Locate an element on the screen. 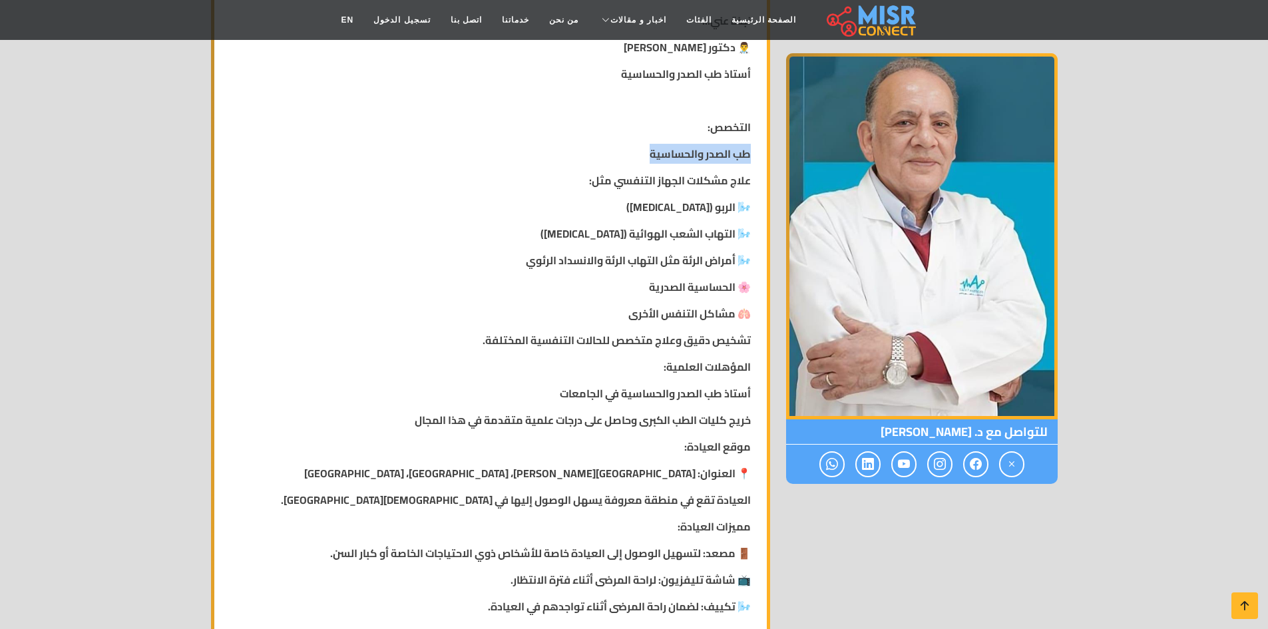  img: main.misr_connect is located at coordinates (871, 20).